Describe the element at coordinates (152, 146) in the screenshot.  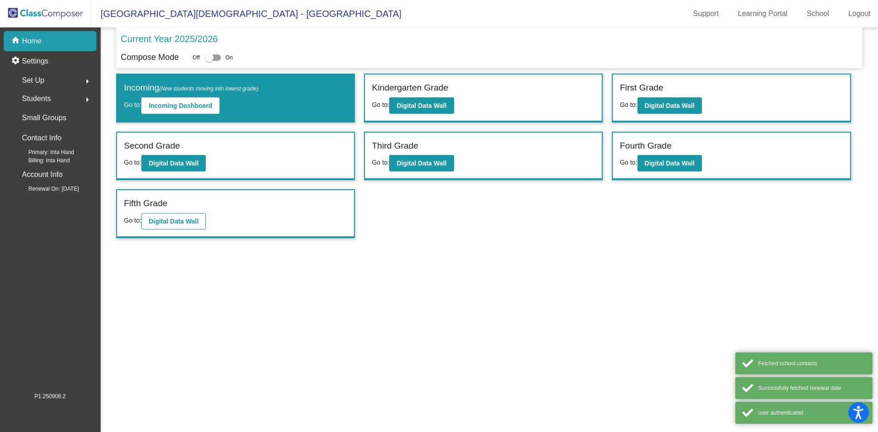
I see `label: Second Grade` at that location.